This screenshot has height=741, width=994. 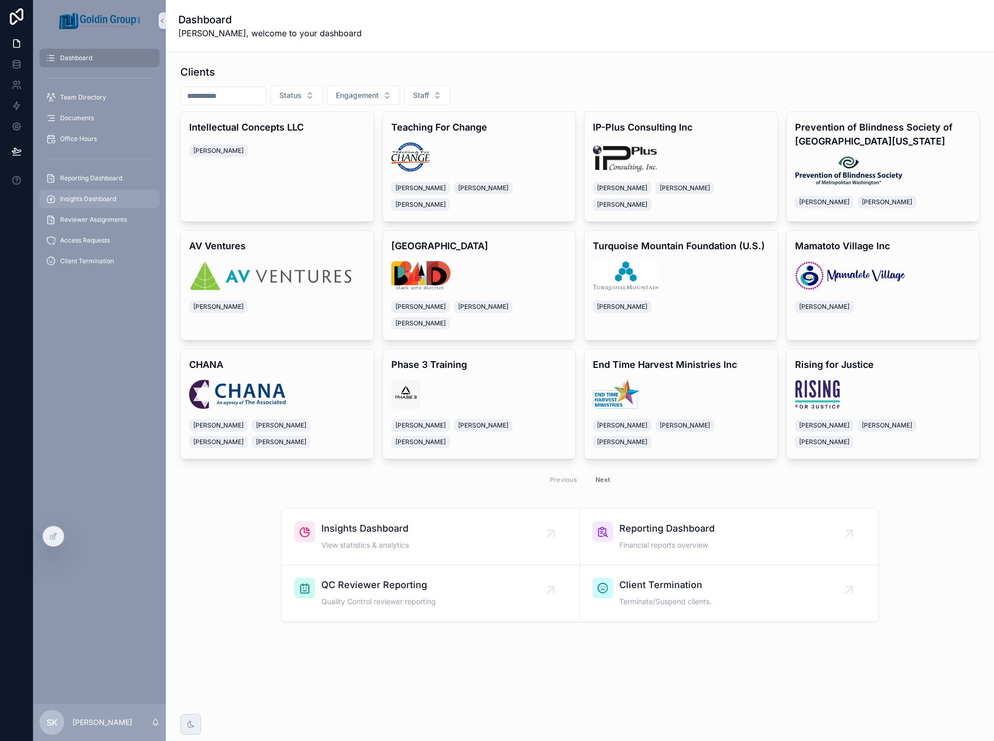 I want to click on span: Reviewer Assignments, so click(x=93, y=220).